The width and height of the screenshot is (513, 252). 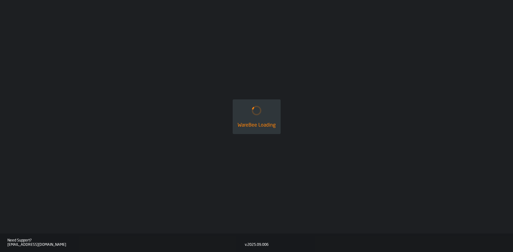 What do you see at coordinates (256, 125) in the screenshot?
I see `div: WareBee Loading` at bounding box center [256, 125].